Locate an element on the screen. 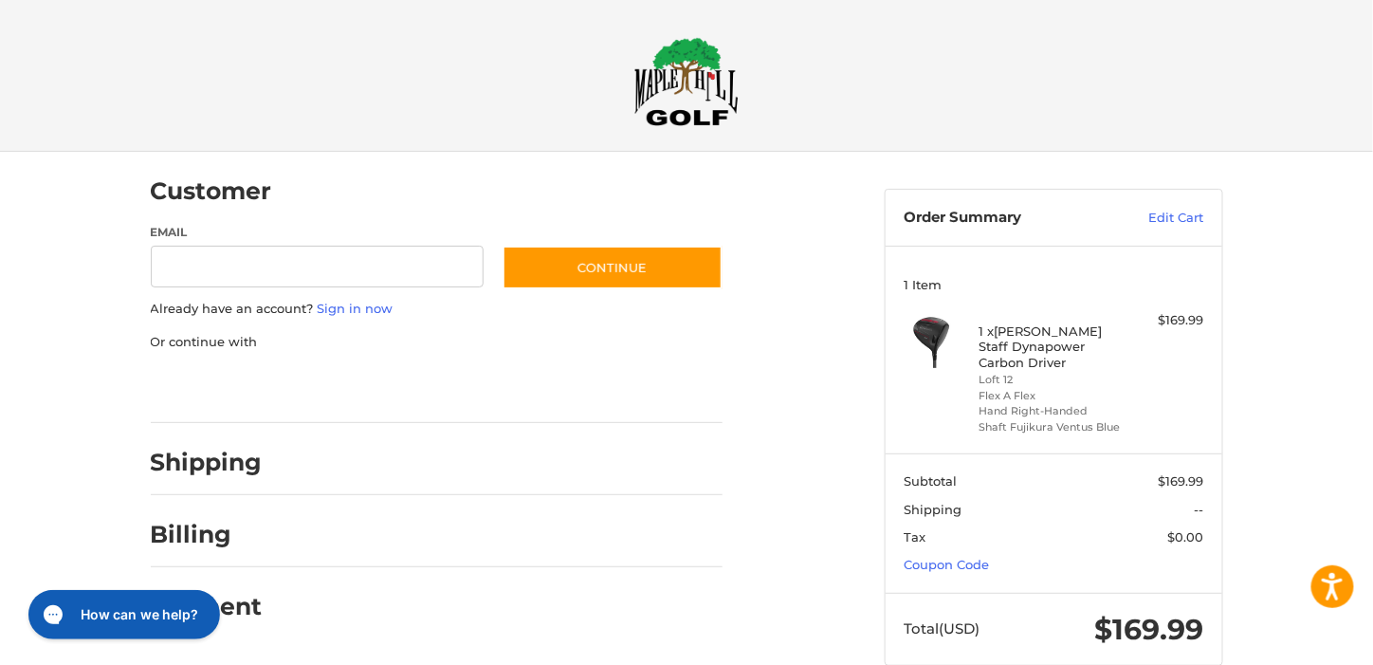 The width and height of the screenshot is (1373, 665). span: $0.00 is located at coordinates (1186, 537).